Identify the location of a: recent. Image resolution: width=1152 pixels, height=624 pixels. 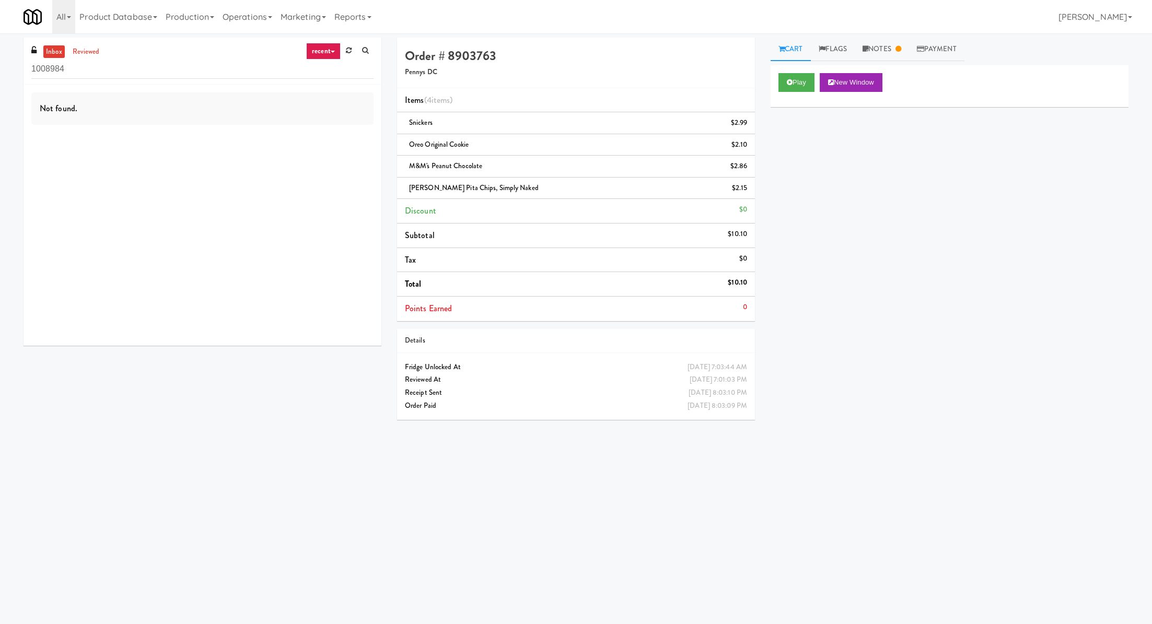
(323, 51).